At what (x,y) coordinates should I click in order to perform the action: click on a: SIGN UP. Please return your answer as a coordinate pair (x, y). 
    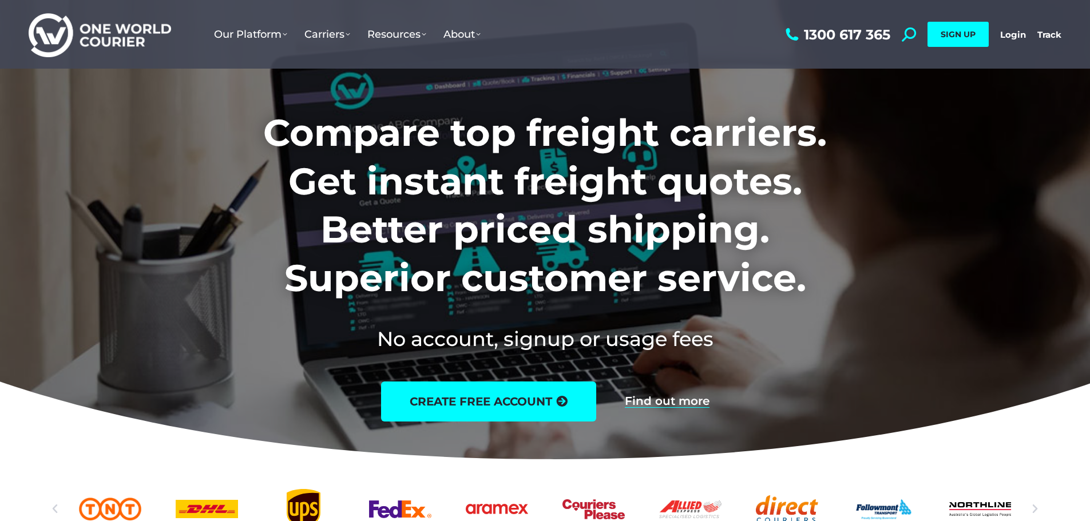
    Looking at the image, I should click on (958, 34).